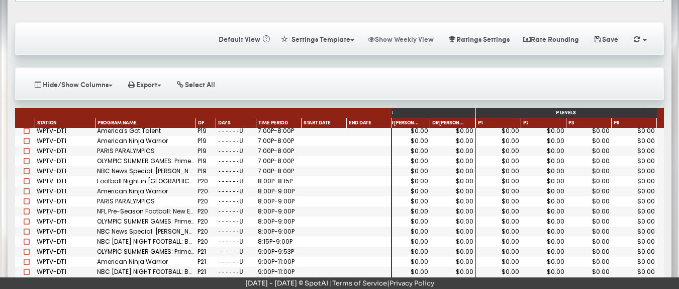 Image resolution: width=679 pixels, height=289 pixels. What do you see at coordinates (224, 123) in the screenshot?
I see `span: Days` at bounding box center [224, 123].